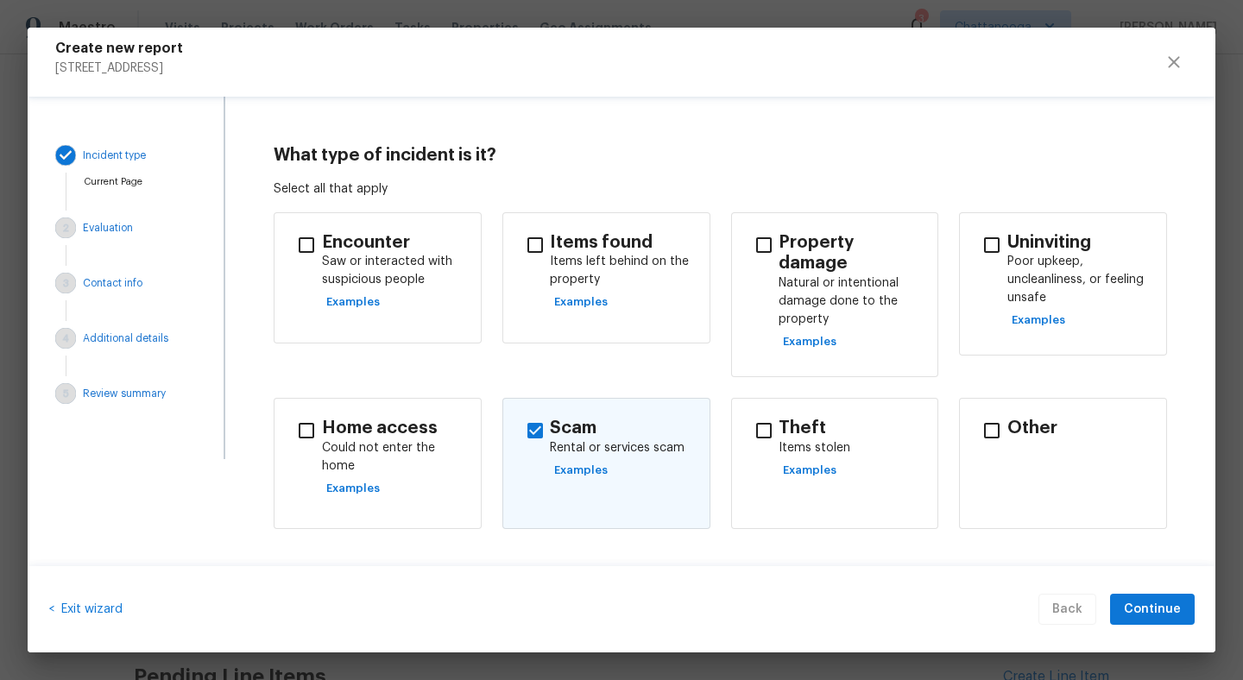 This screenshot has width=1243, height=680. I want to click on p: Saw or interacted with suspicious people, so click(395, 271).